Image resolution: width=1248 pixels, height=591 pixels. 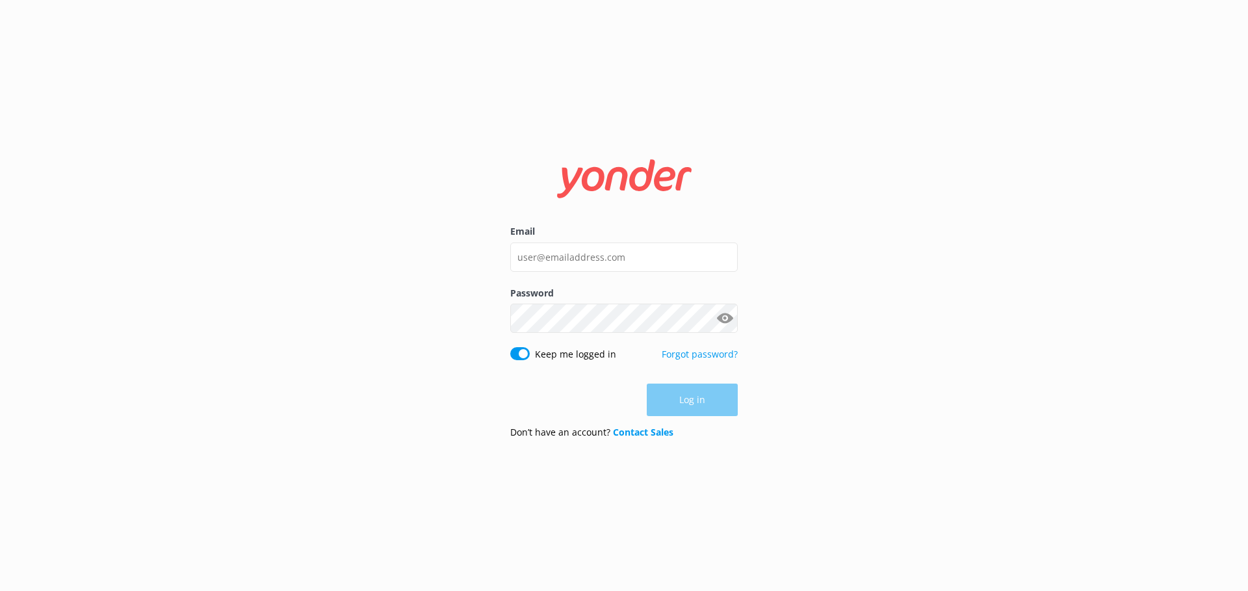 What do you see at coordinates (575, 354) in the screenshot?
I see `label: Keep me logged in` at bounding box center [575, 354].